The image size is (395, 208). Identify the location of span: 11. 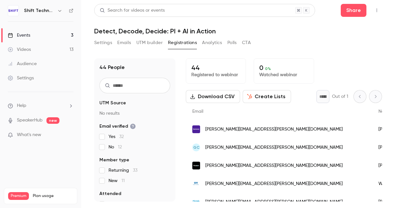
(123, 181).